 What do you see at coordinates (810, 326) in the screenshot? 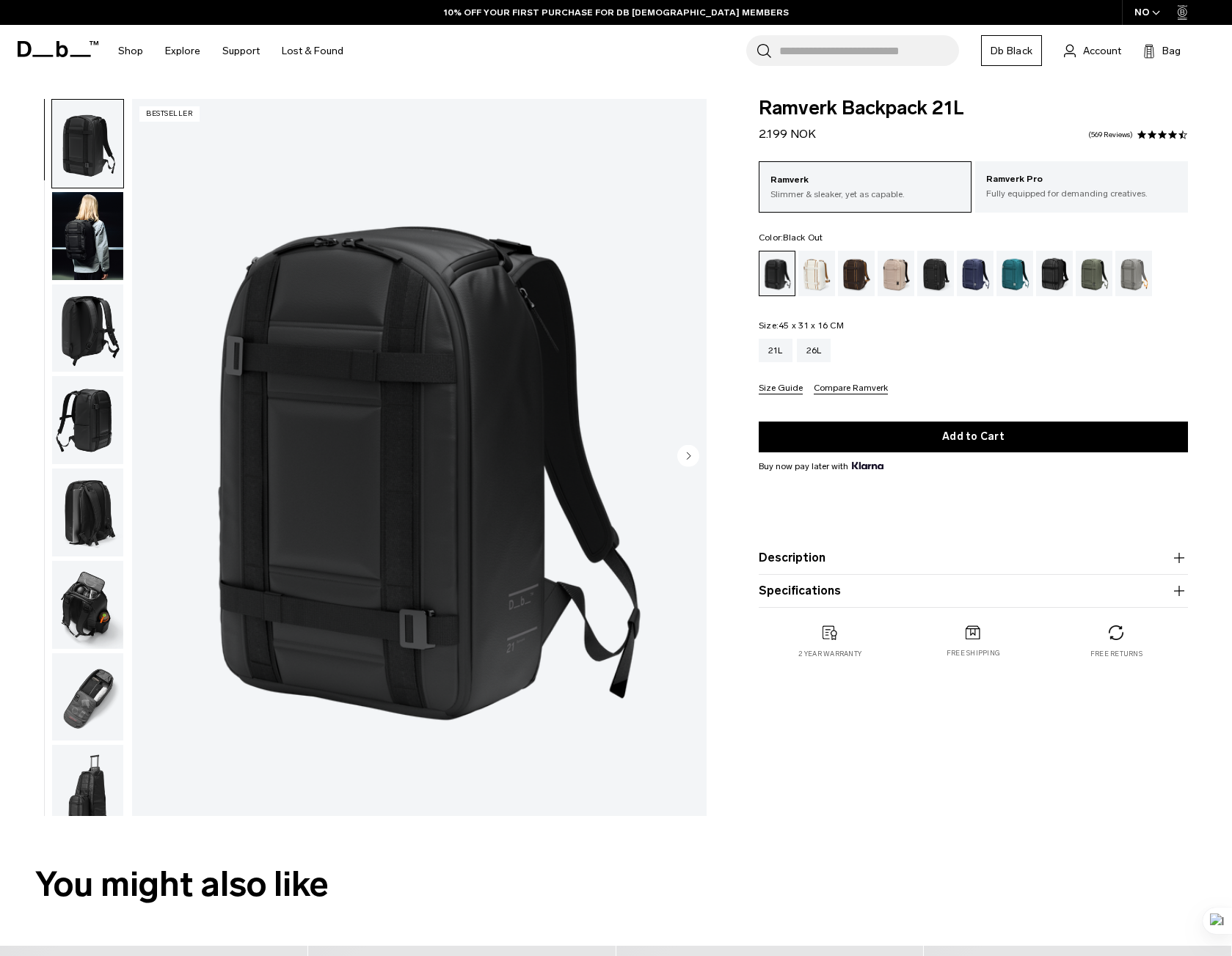
I see `span: 45 x 31 x 16 CM` at bounding box center [810, 326].